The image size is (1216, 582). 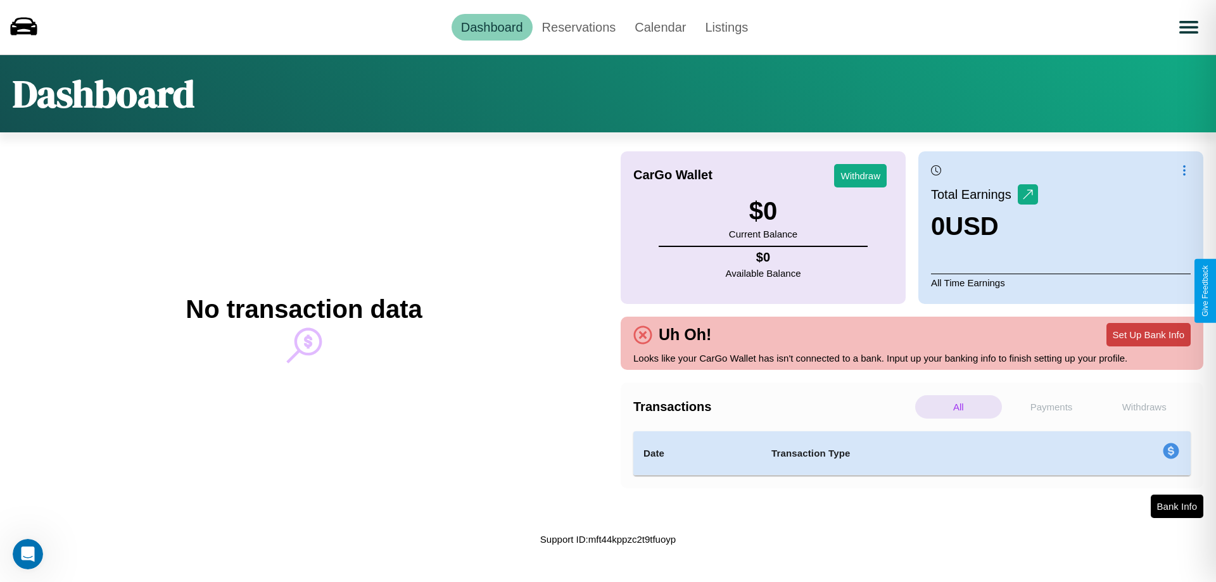 I want to click on p: Total Earnings, so click(x=974, y=194).